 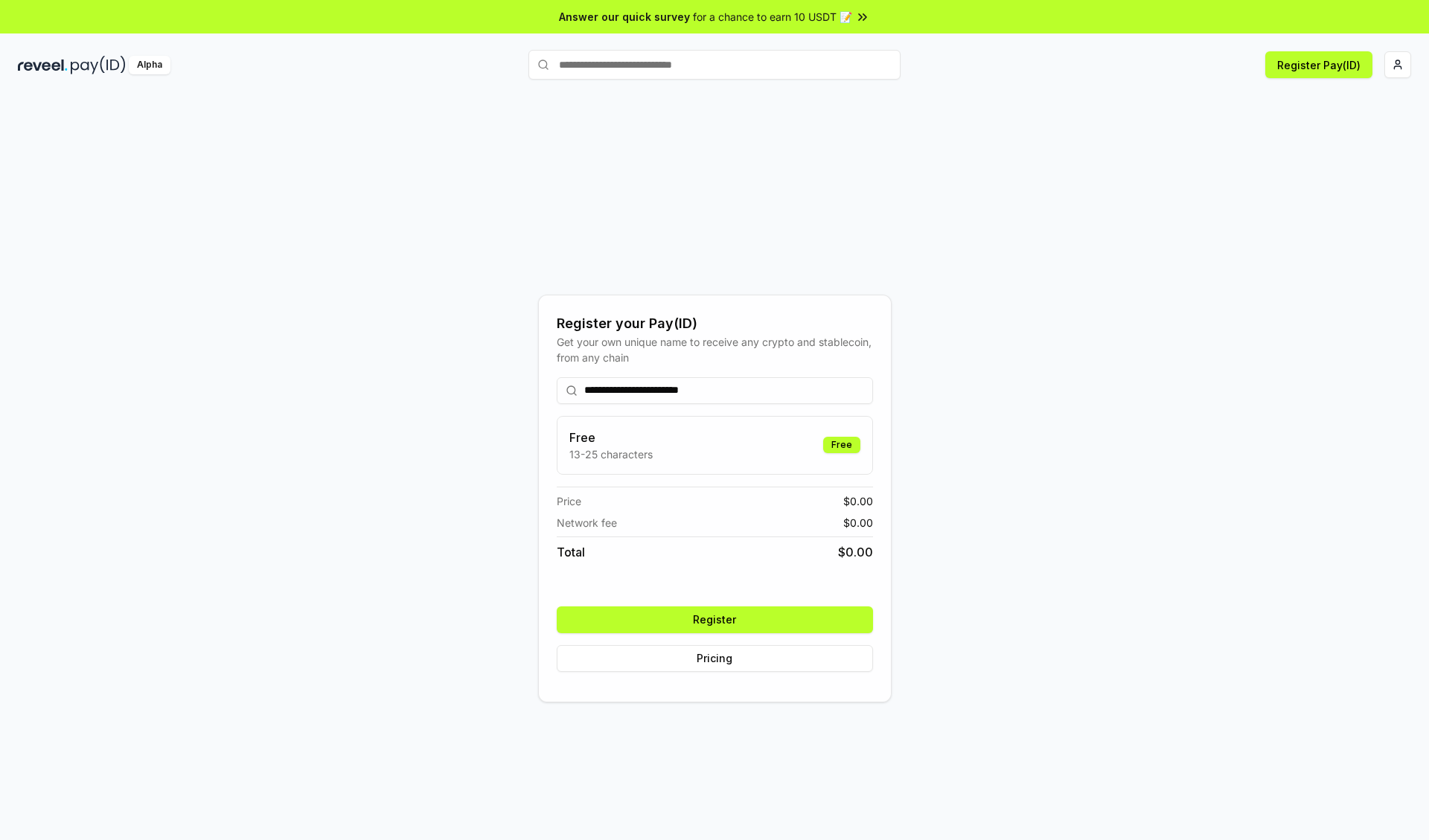 I want to click on span: Answer our quick survey, so click(x=624, y=16).